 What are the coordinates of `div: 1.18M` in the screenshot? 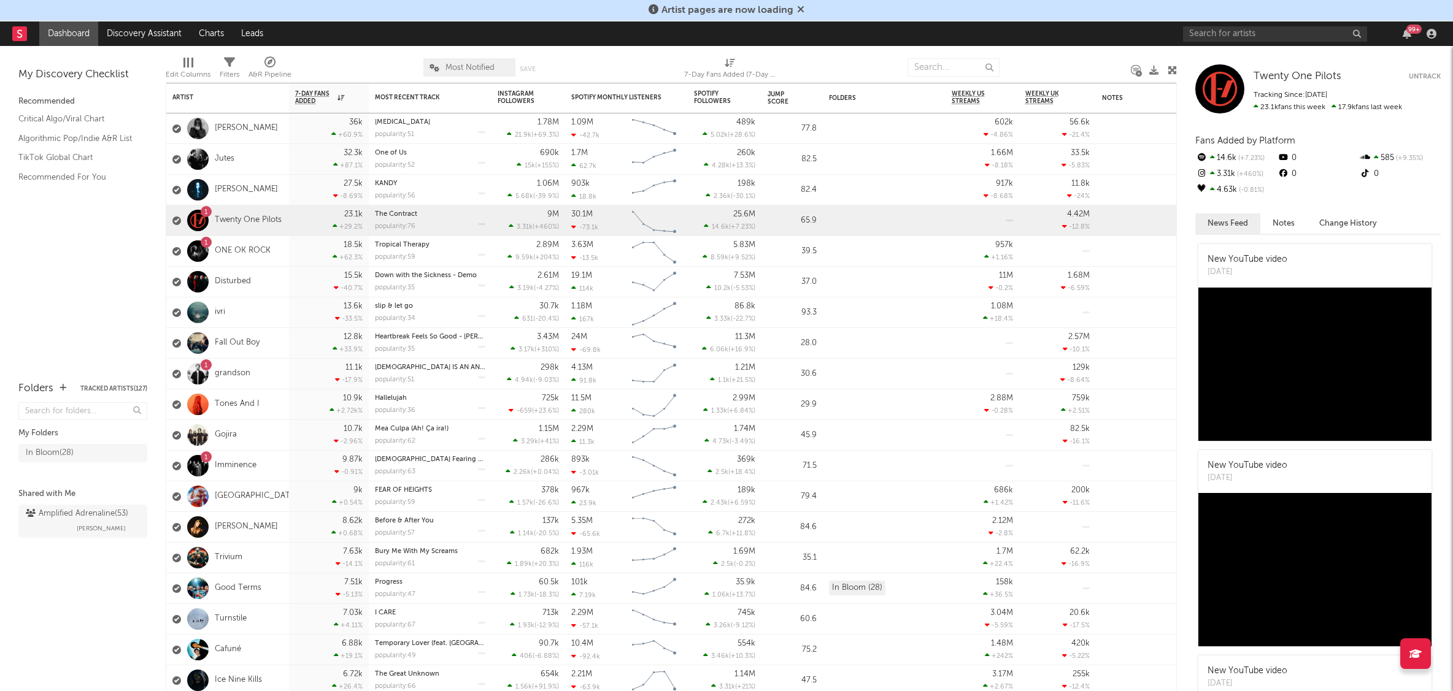 It's located at (582, 306).